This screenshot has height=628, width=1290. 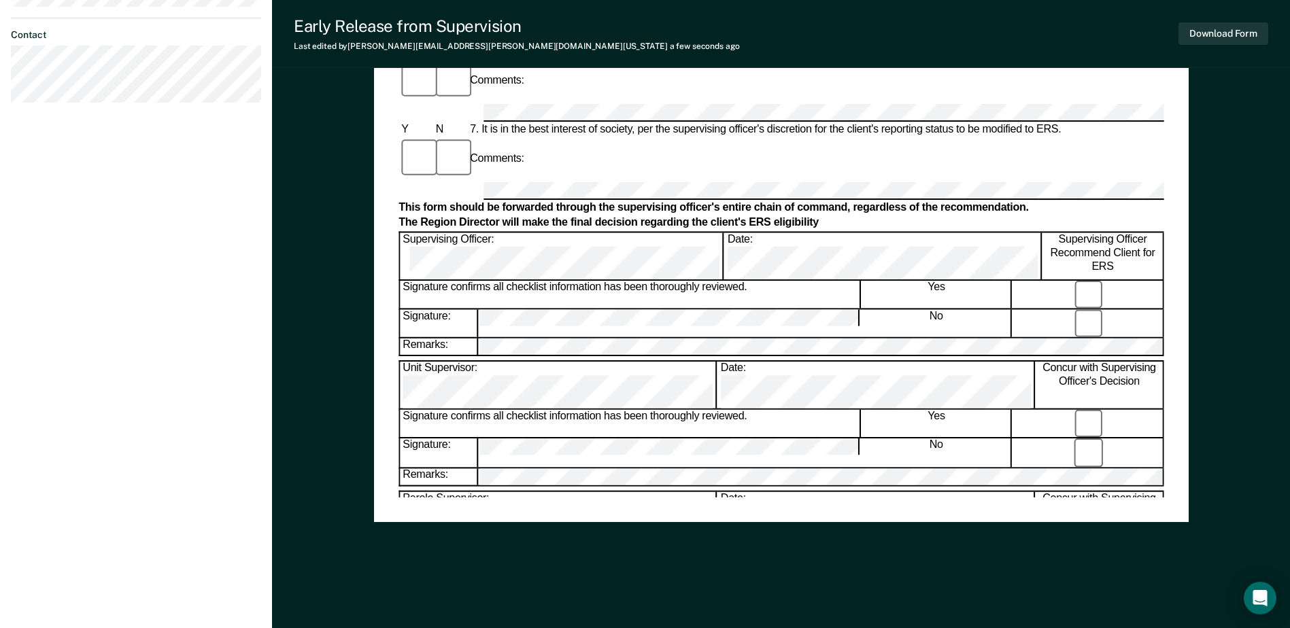 I want to click on div: Open Intercom Messenger, so click(x=1260, y=598).